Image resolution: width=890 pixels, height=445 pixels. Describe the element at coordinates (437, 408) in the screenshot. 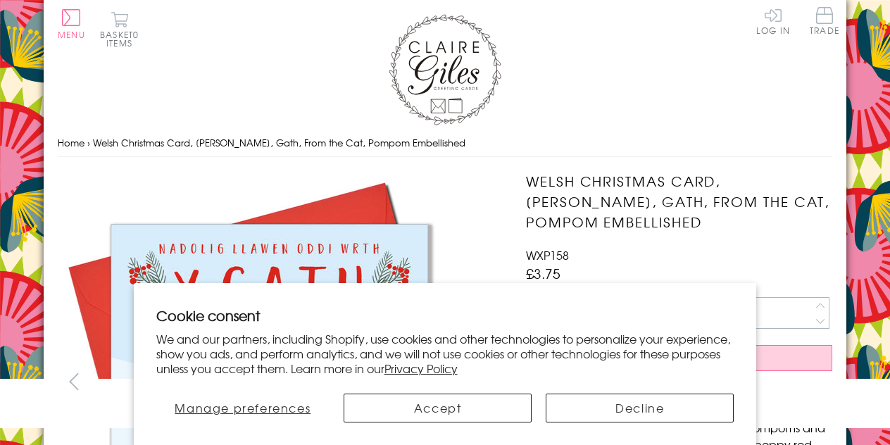

I see `button: Accept` at that location.